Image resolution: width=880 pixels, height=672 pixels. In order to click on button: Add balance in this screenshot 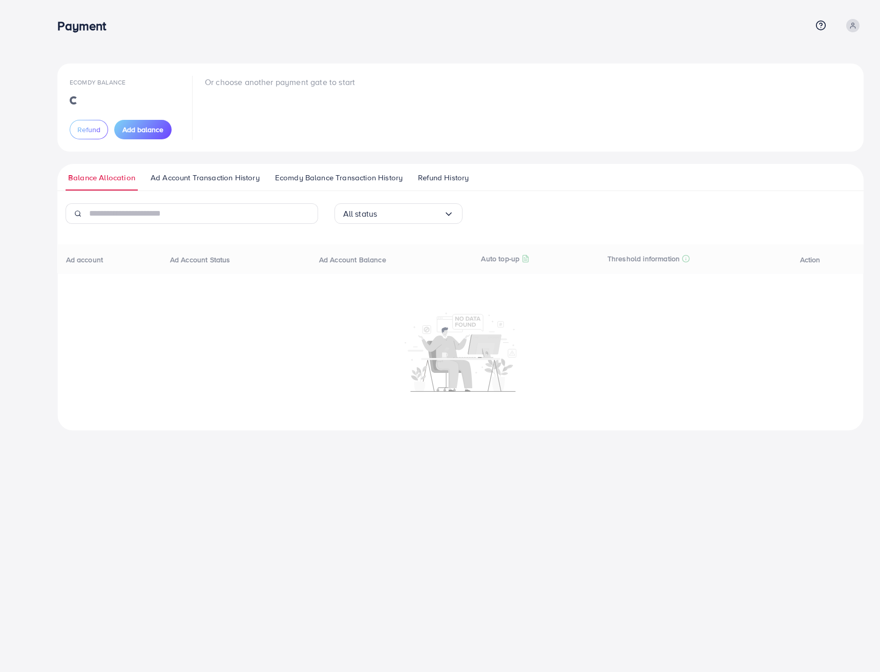, I will do `click(143, 130)`.